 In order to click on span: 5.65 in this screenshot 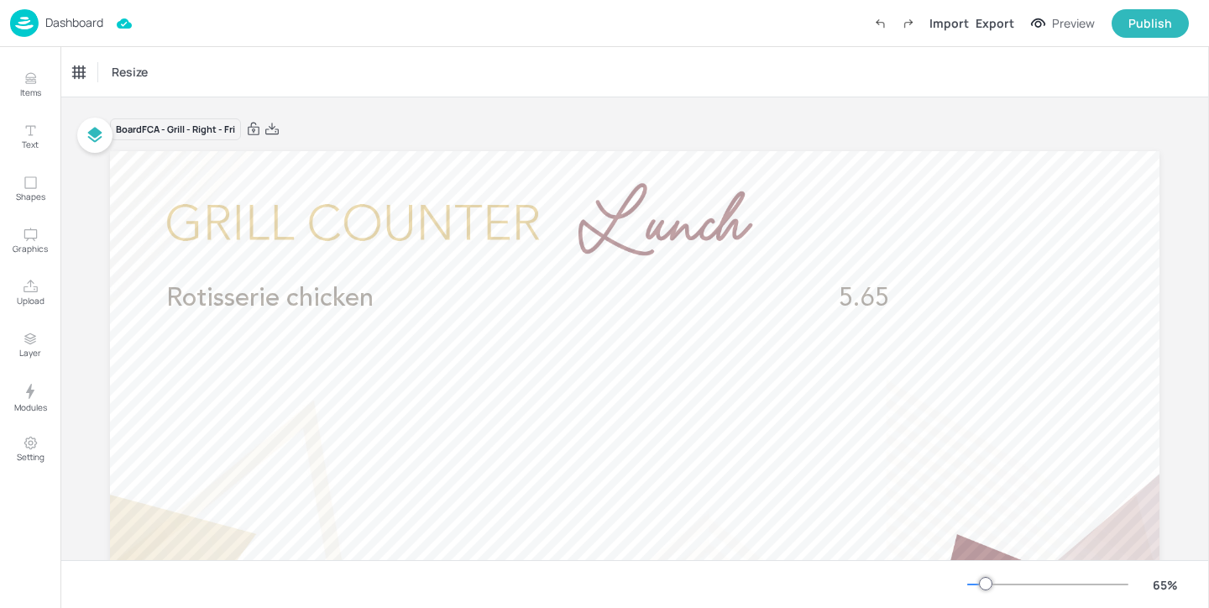, I will do `click(864, 299)`.